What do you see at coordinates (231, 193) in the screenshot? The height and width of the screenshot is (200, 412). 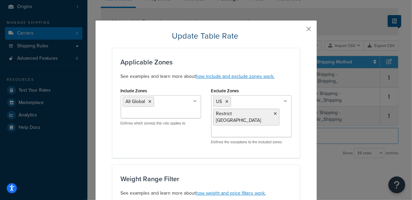 I see `a: how weight and price filters work.` at bounding box center [231, 193].